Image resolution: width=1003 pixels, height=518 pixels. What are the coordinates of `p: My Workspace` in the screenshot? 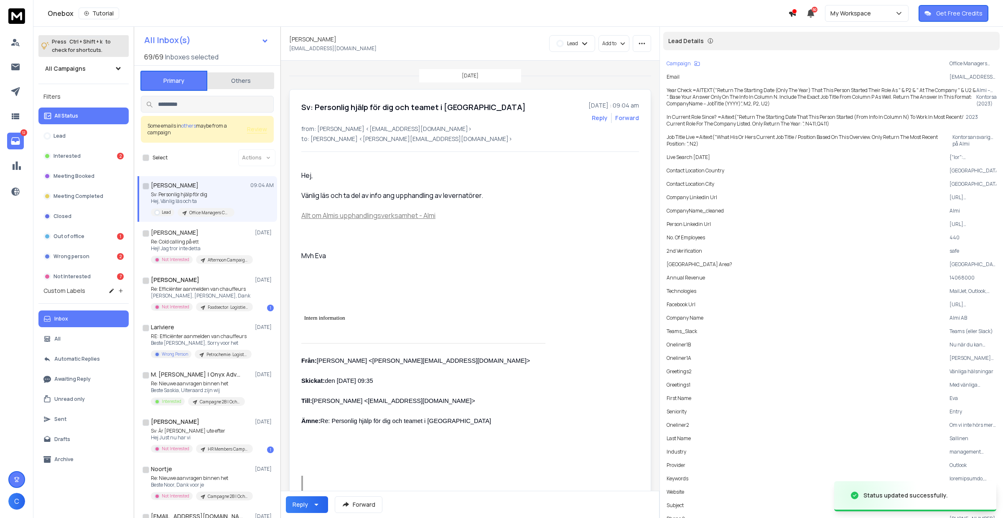 It's located at (853, 13).